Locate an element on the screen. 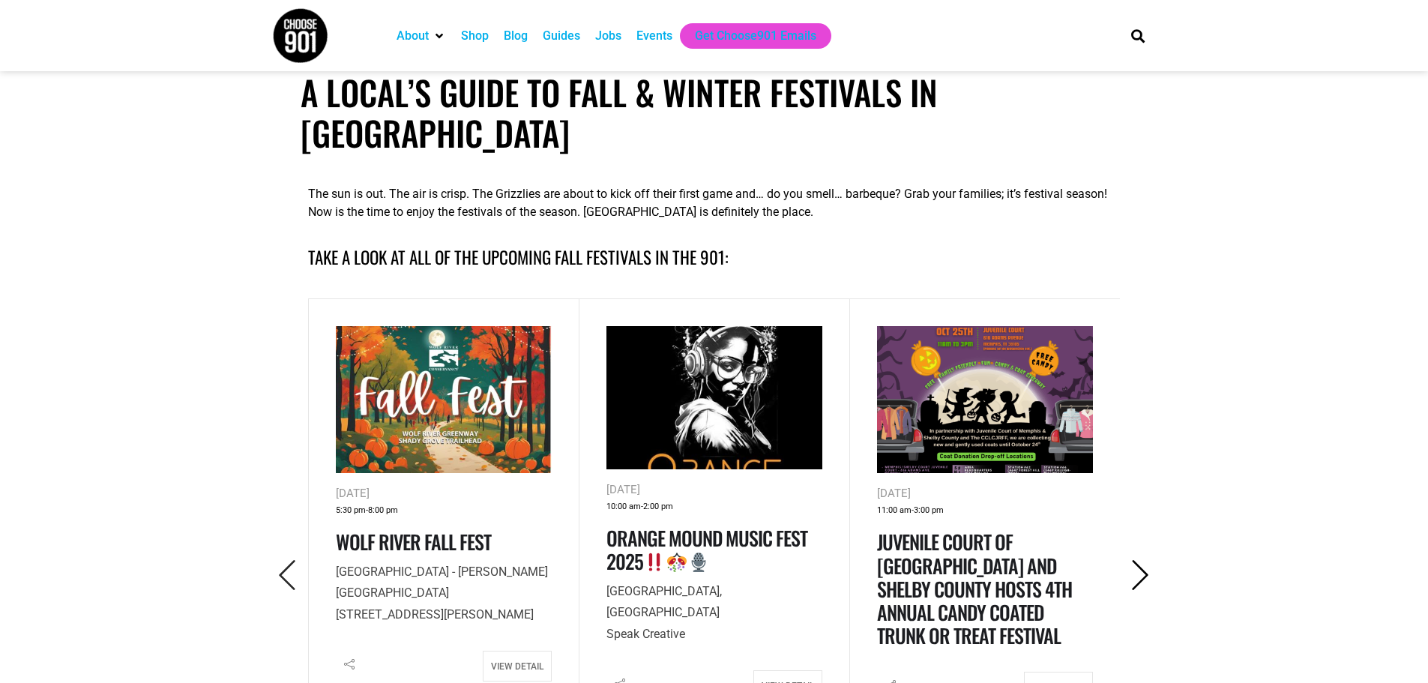  a: View Detail is located at coordinates (517, 665).